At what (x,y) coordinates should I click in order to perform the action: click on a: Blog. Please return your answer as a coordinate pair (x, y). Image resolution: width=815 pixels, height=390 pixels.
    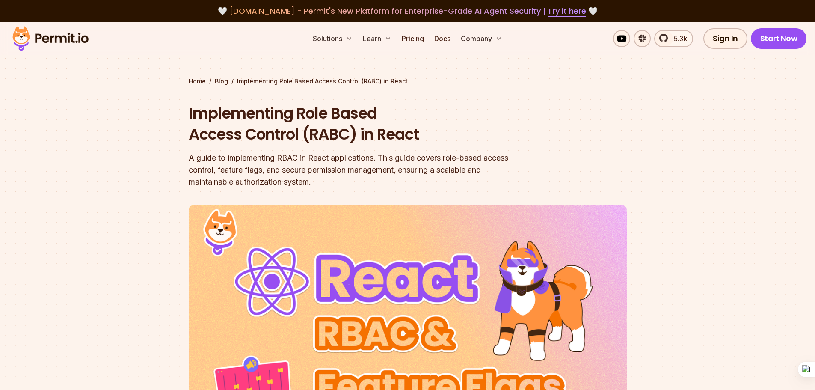
    Looking at the image, I should click on (221, 81).